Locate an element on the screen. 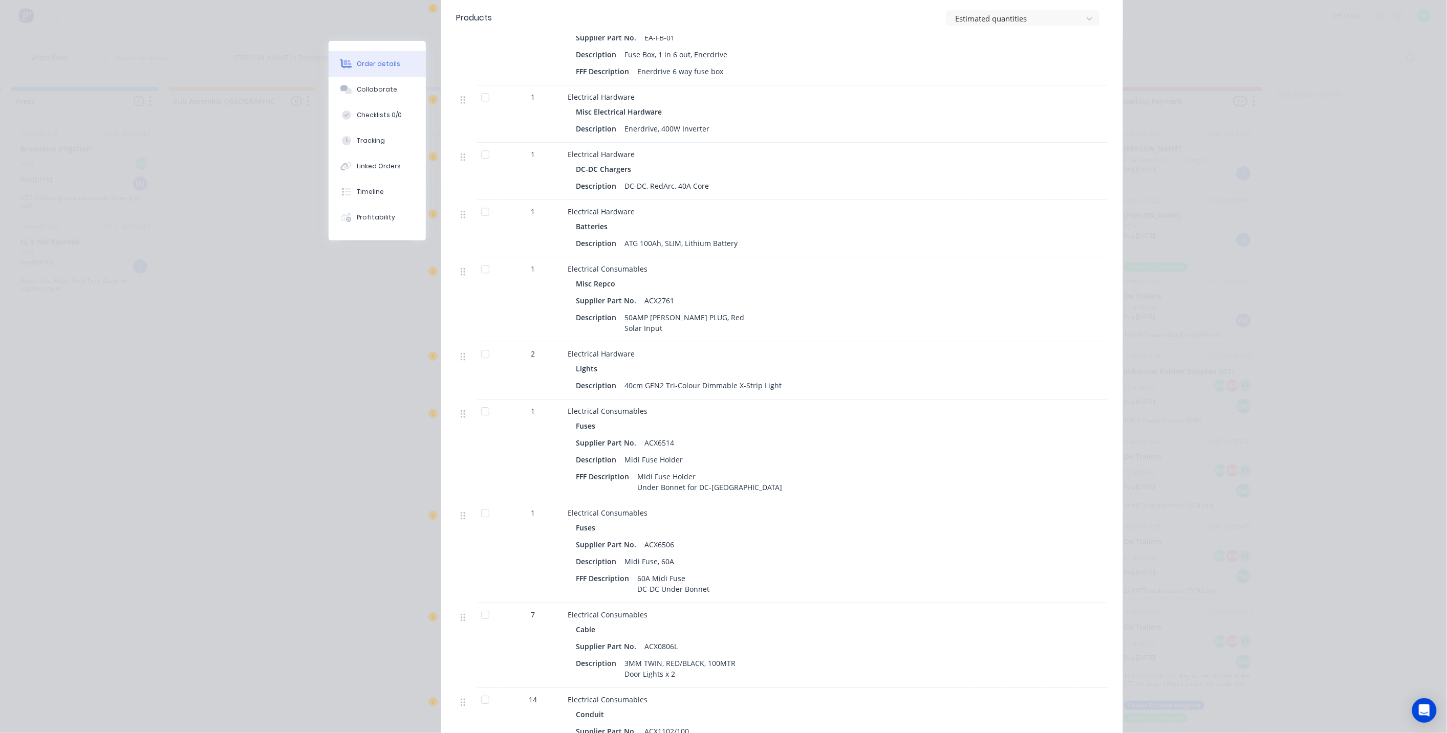 This screenshot has height=733, width=1447. div: Linked Orders is located at coordinates (379, 166).